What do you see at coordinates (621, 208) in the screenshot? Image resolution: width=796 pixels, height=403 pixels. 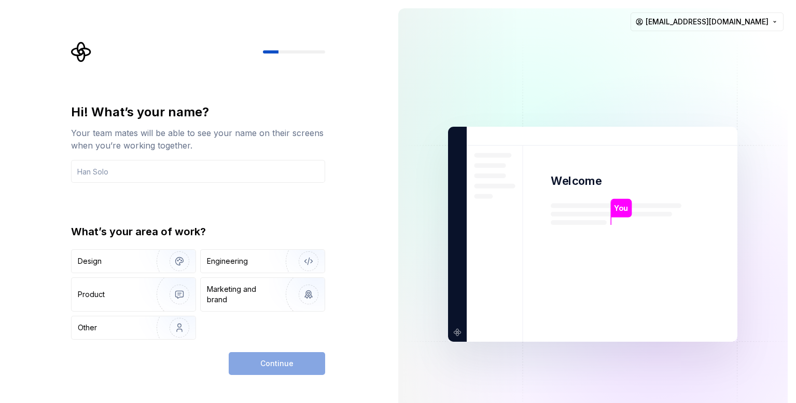 I see `p: You` at bounding box center [621, 208].